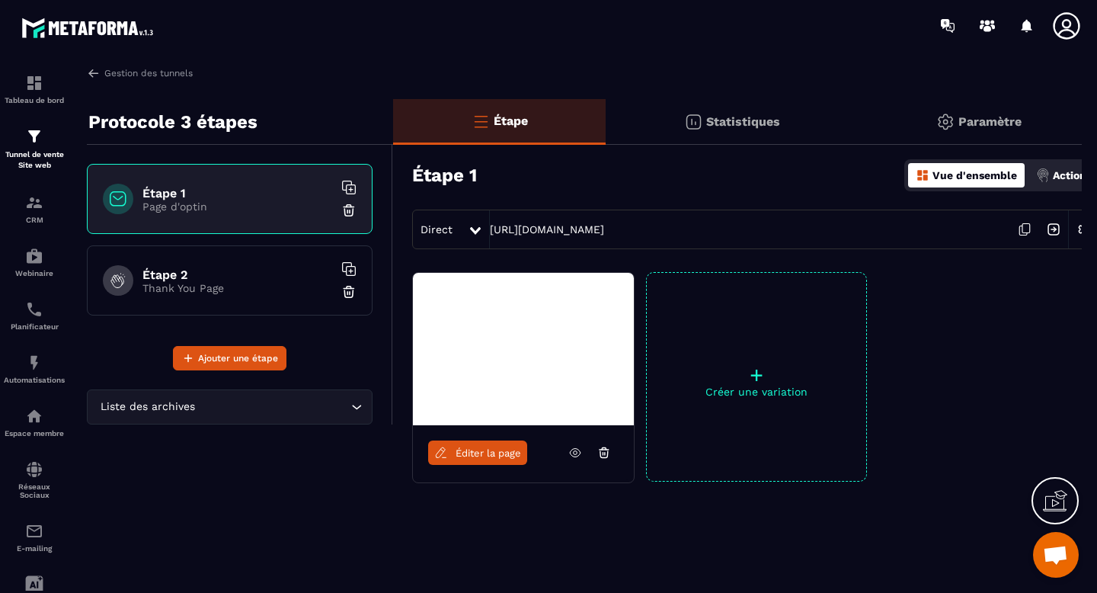 Image resolution: width=1097 pixels, height=593 pixels. What do you see at coordinates (436, 280) in the screenshot?
I see `img: image` at bounding box center [436, 280].